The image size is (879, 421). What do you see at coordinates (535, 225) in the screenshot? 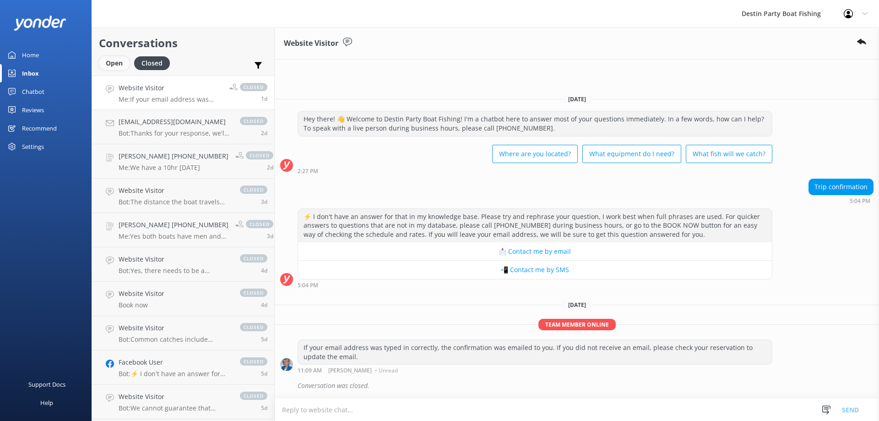
I see `div: ⚡ I don't have an answer for that in my knowledge base. Please try and rephrase your question, I ...` at bounding box center [535, 225].